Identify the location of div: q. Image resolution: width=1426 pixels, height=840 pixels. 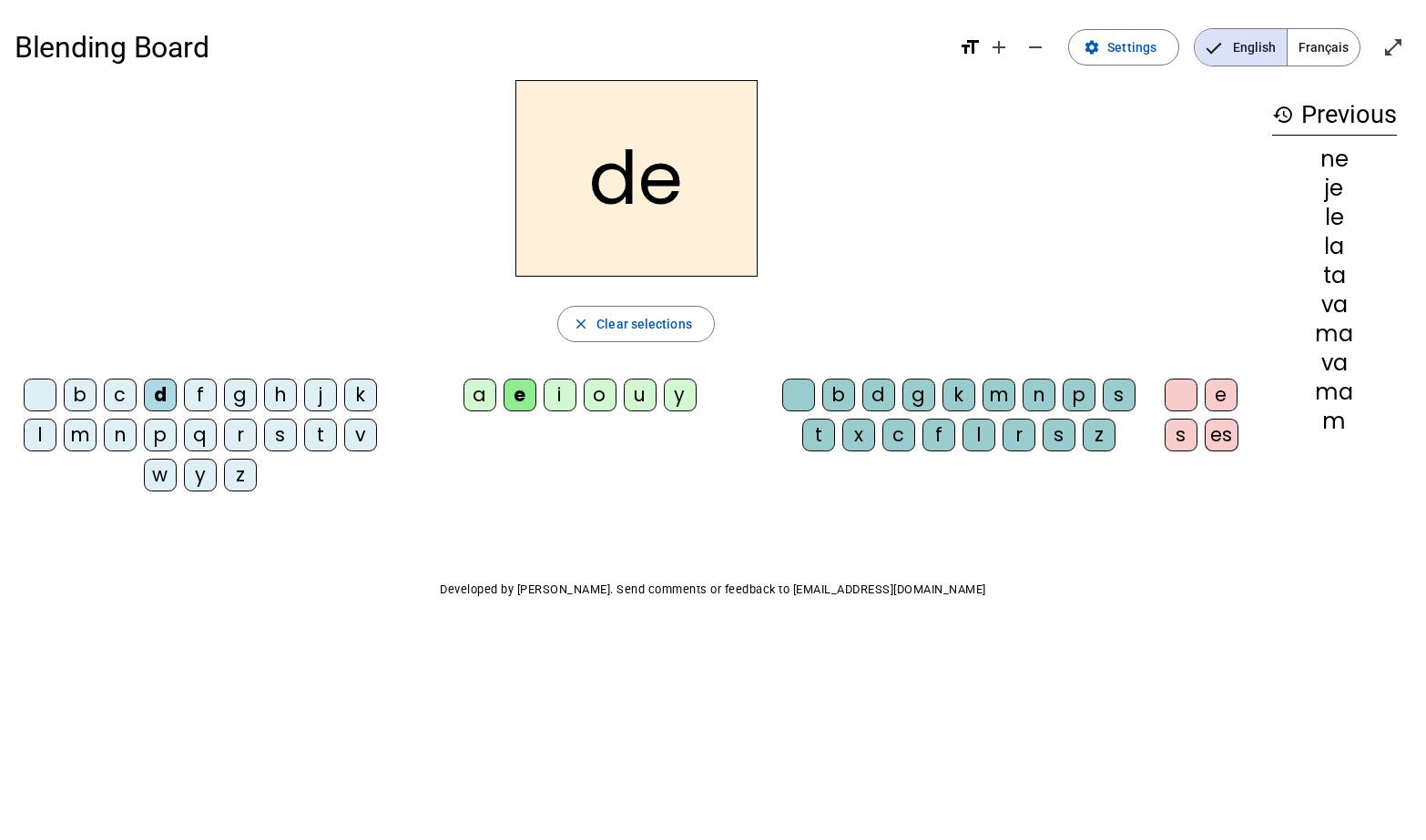
(200, 435).